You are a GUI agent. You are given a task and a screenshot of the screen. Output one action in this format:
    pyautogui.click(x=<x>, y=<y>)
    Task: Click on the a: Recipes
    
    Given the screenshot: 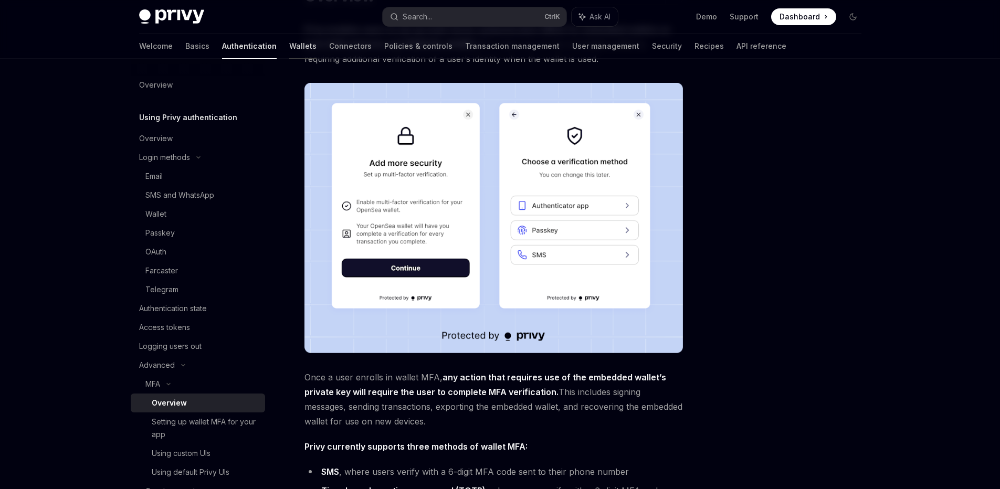 What is the action you would take?
    pyautogui.click(x=709, y=46)
    